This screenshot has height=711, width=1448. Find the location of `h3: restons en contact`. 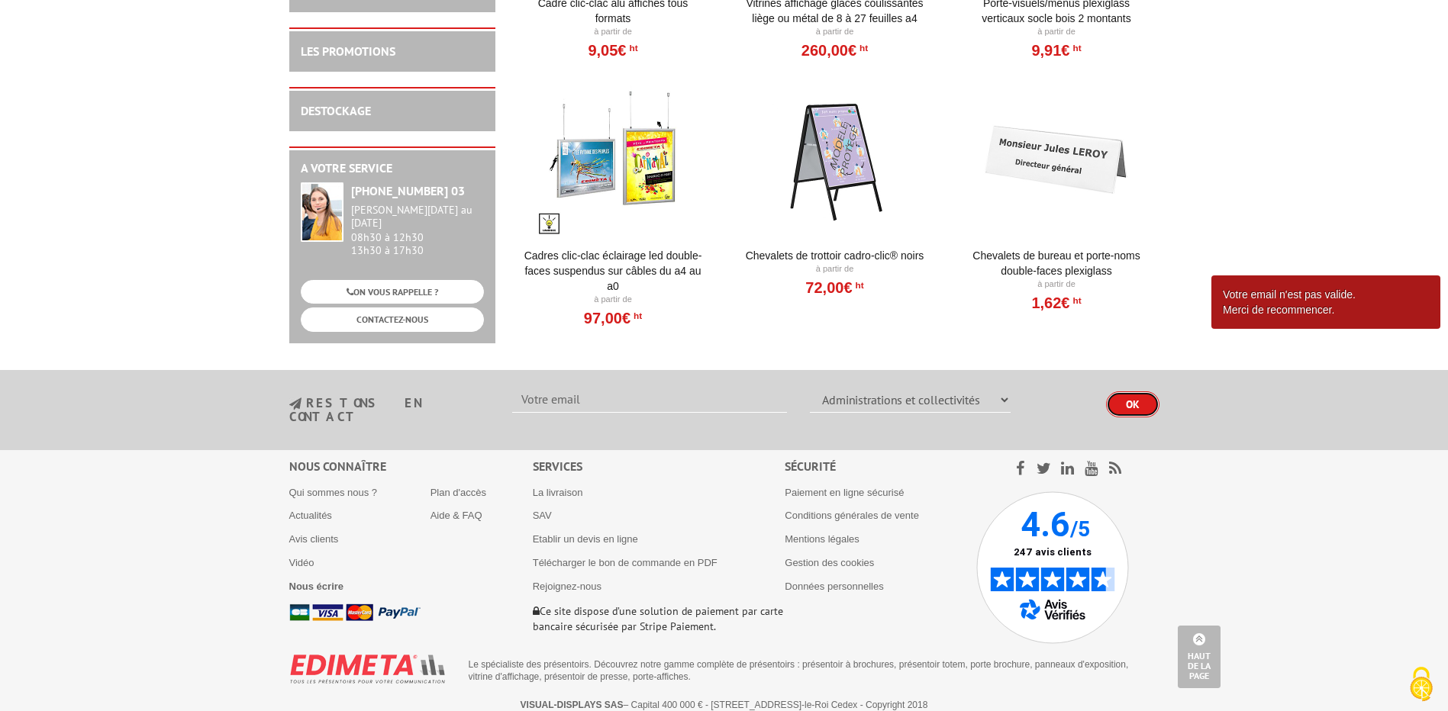

h3: restons en contact is located at coordinates (389, 410).